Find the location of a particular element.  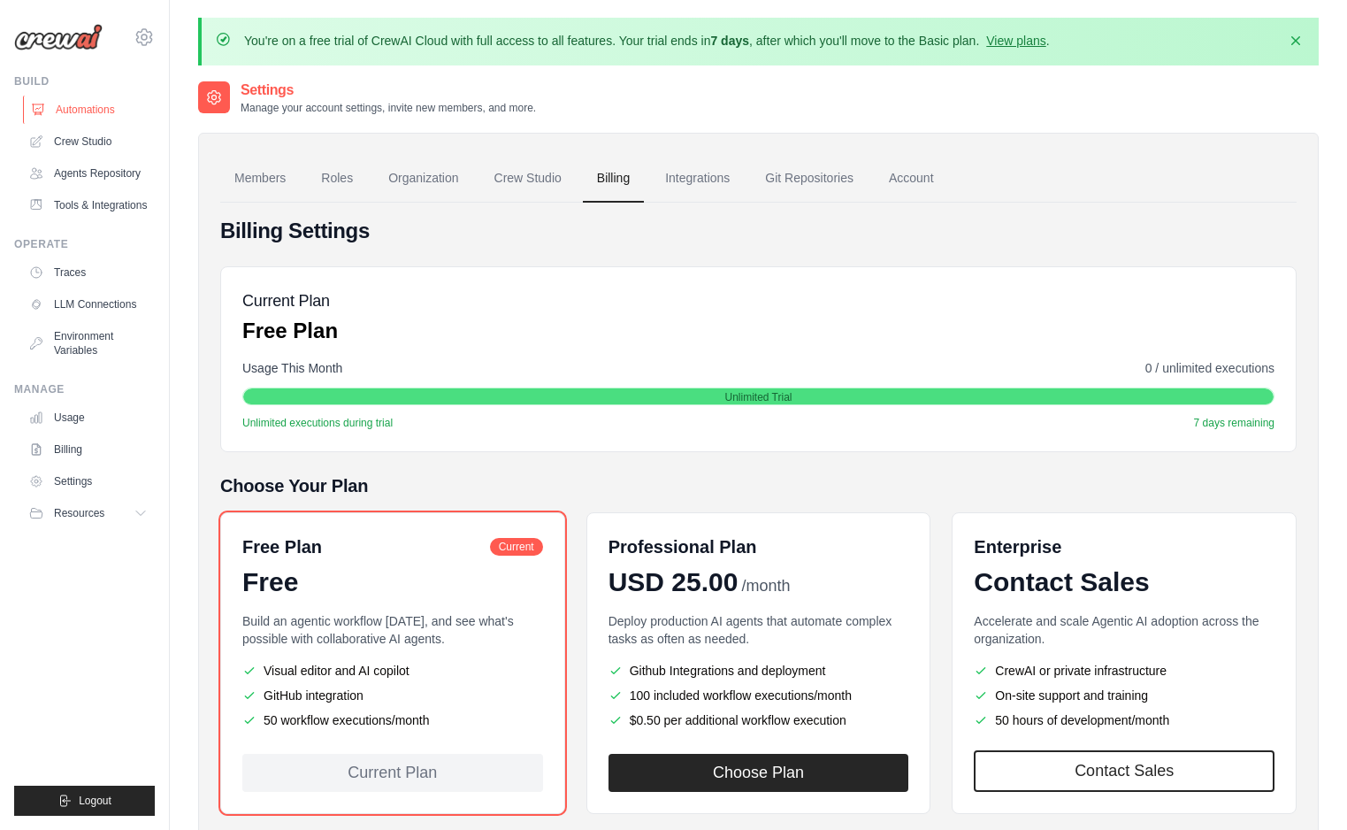

li: On-site support and training is located at coordinates (1124, 695).